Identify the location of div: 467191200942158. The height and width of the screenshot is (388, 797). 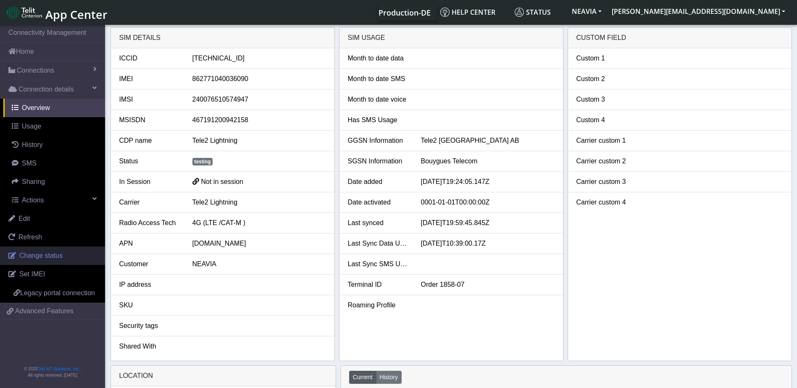
(259, 120).